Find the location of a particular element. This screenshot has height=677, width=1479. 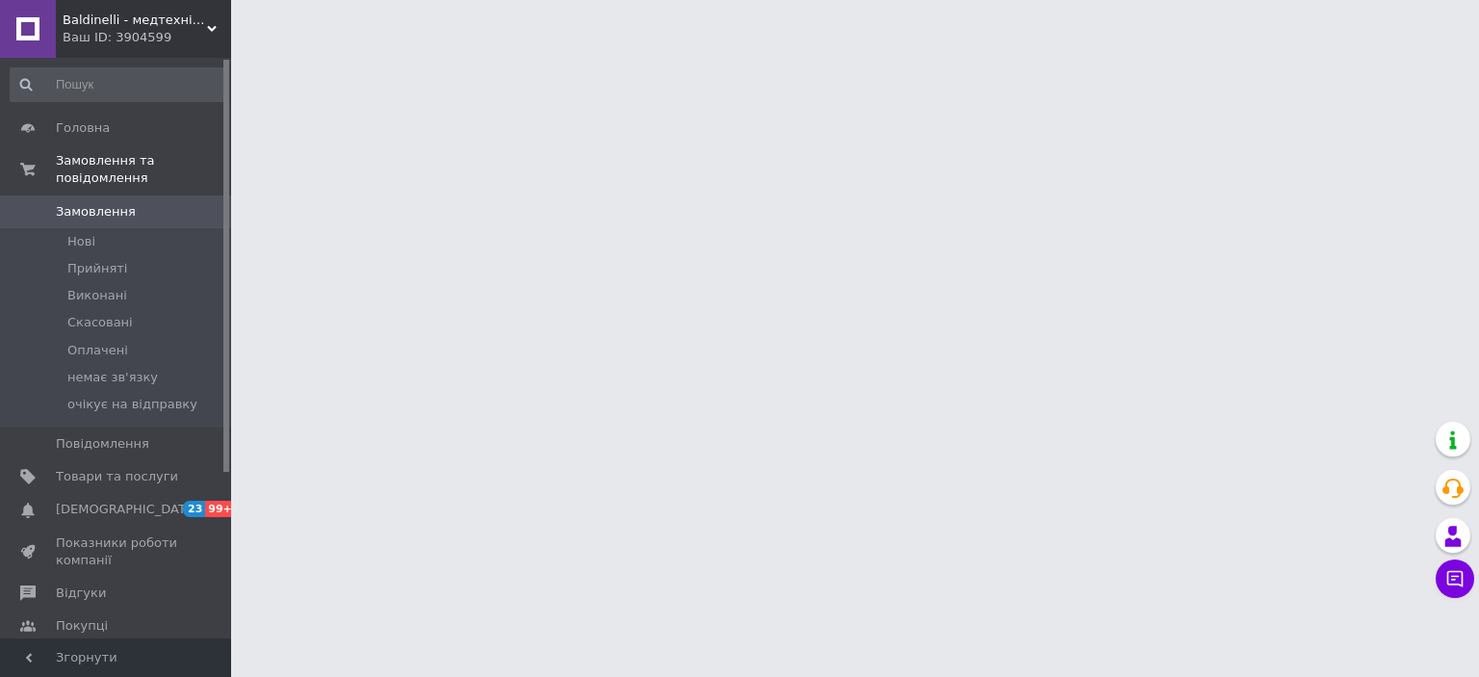

span: Скасовані is located at coordinates (100, 323).